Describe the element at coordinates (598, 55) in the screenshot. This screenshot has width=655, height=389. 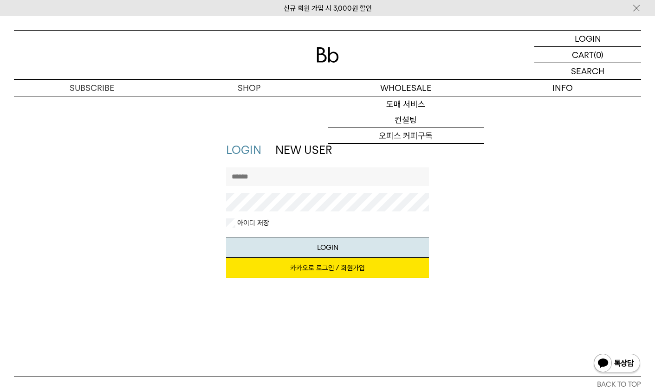
I see `p: (0)` at that location.